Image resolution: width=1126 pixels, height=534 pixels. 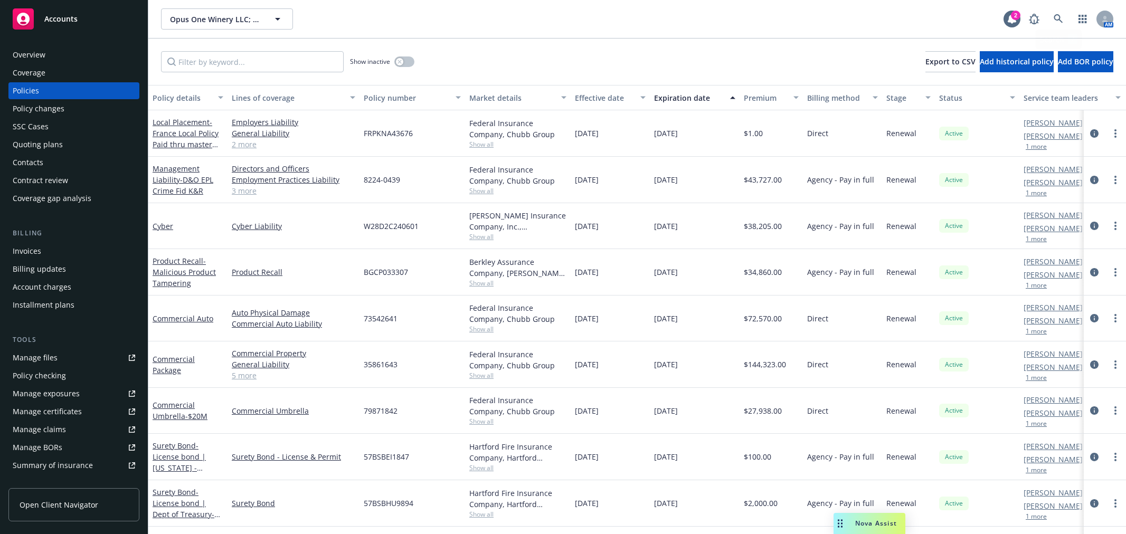 What do you see at coordinates (876, 523) in the screenshot?
I see `span: Nova Assist` at bounding box center [876, 523].